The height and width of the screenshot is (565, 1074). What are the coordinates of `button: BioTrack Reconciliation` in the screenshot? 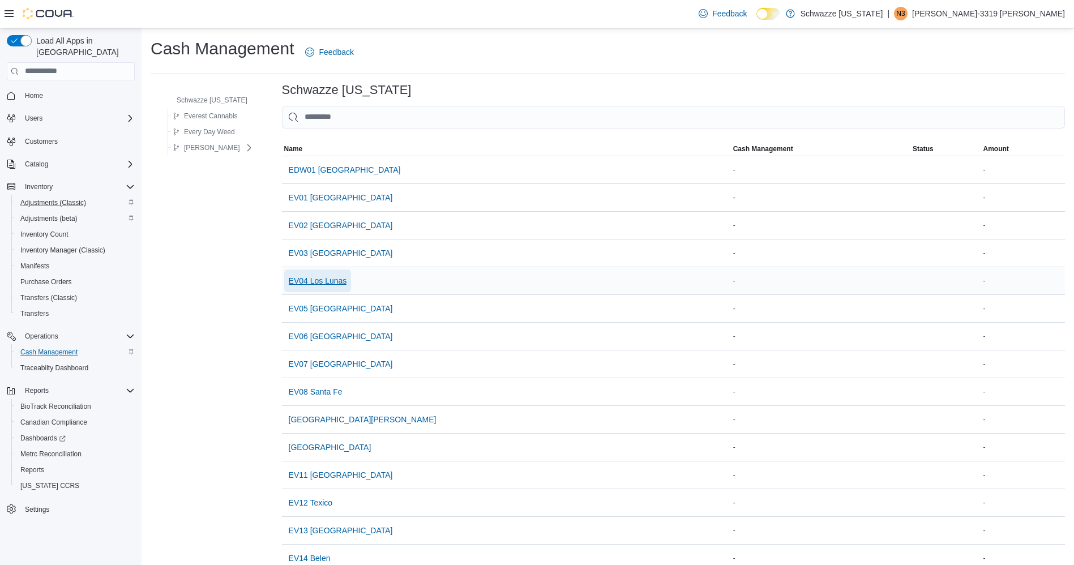 It's located at (75, 407).